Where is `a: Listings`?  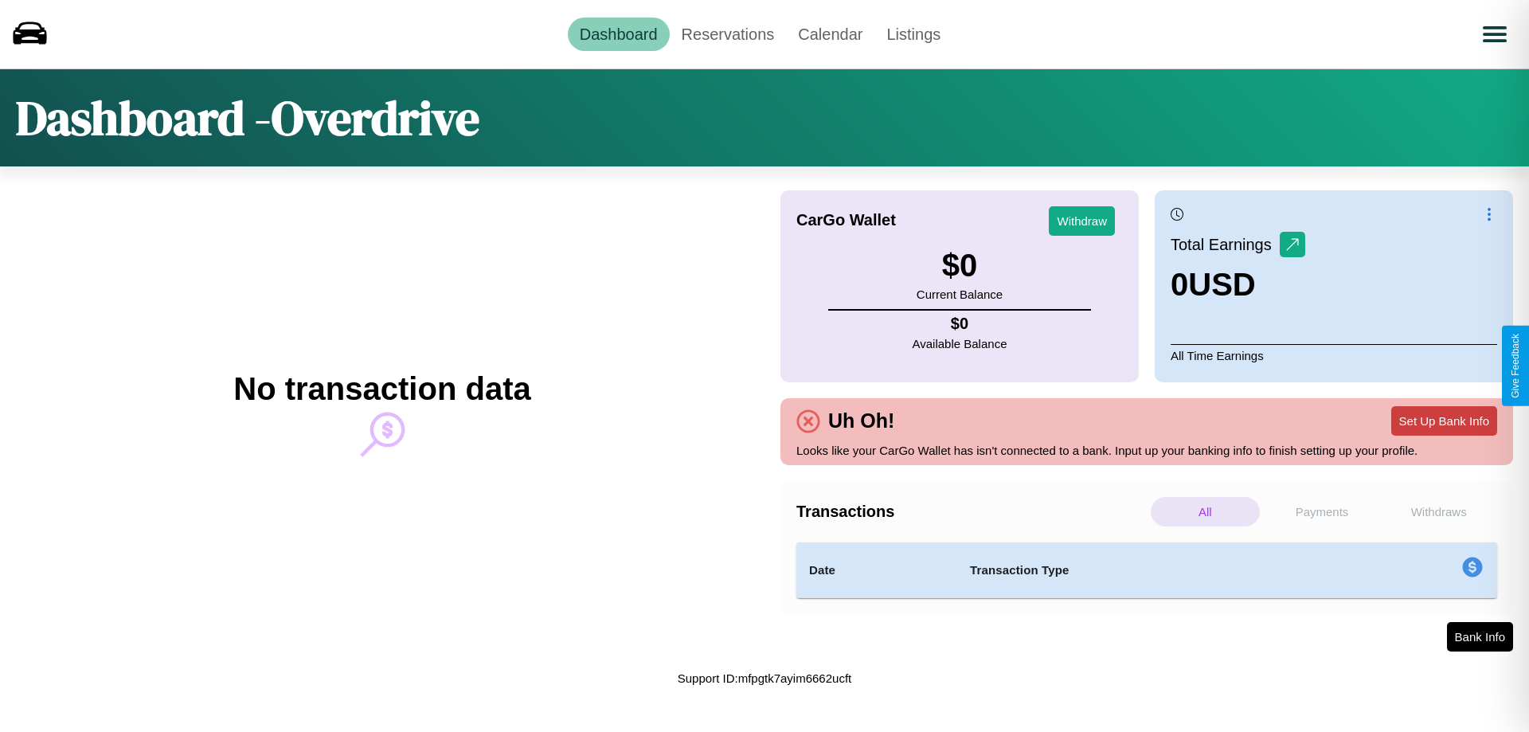
a: Listings is located at coordinates (914, 34).